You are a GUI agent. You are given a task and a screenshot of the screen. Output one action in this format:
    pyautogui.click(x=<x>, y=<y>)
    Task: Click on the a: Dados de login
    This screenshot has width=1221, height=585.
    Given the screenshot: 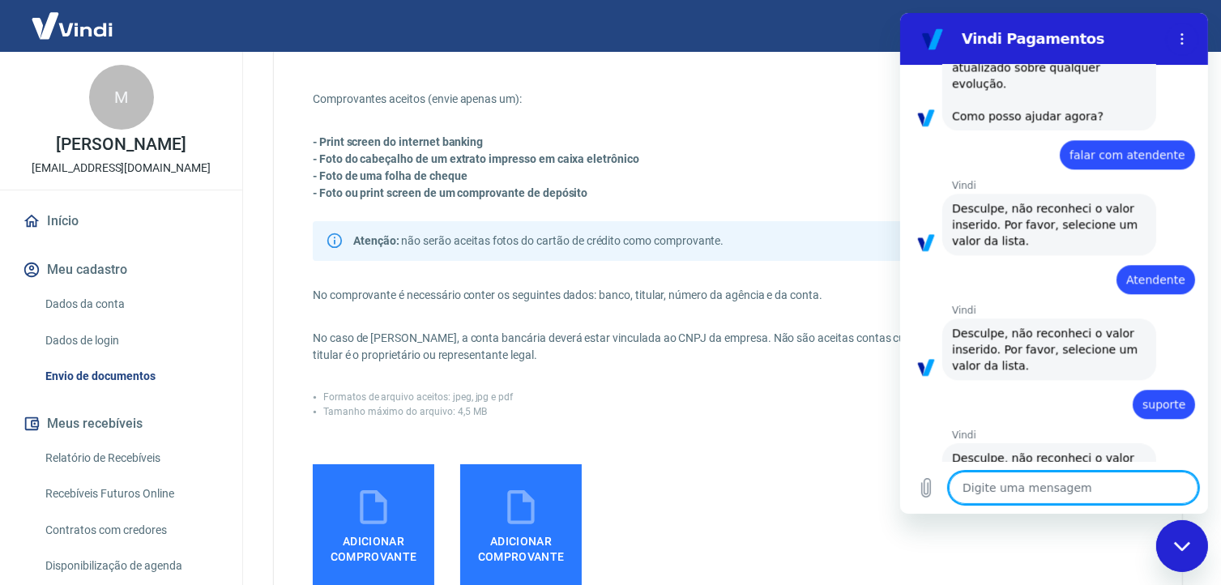 What is the action you would take?
    pyautogui.click(x=130, y=340)
    